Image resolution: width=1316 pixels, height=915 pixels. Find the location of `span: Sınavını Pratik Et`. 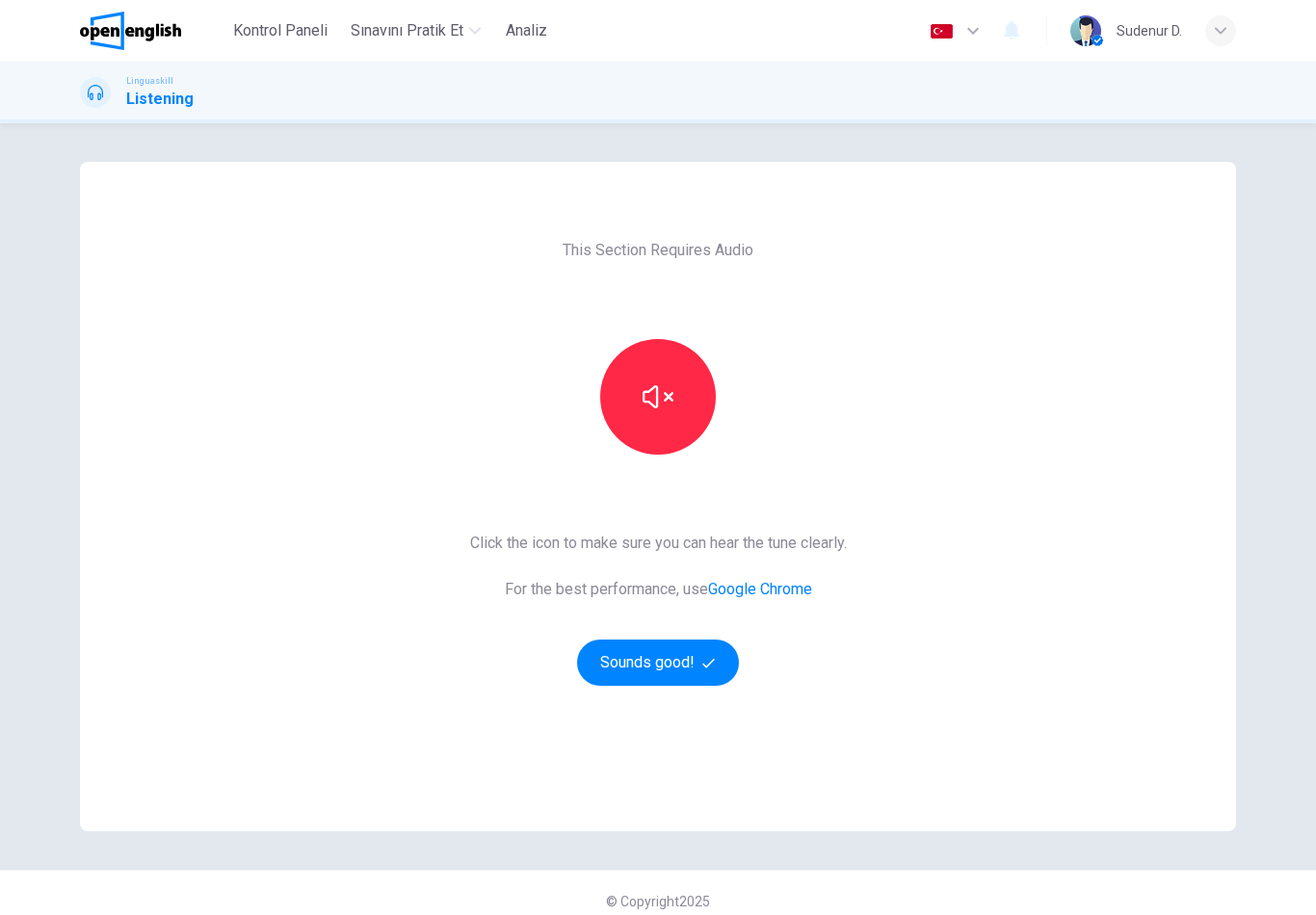

span: Sınavını Pratik Et is located at coordinates (407, 31).